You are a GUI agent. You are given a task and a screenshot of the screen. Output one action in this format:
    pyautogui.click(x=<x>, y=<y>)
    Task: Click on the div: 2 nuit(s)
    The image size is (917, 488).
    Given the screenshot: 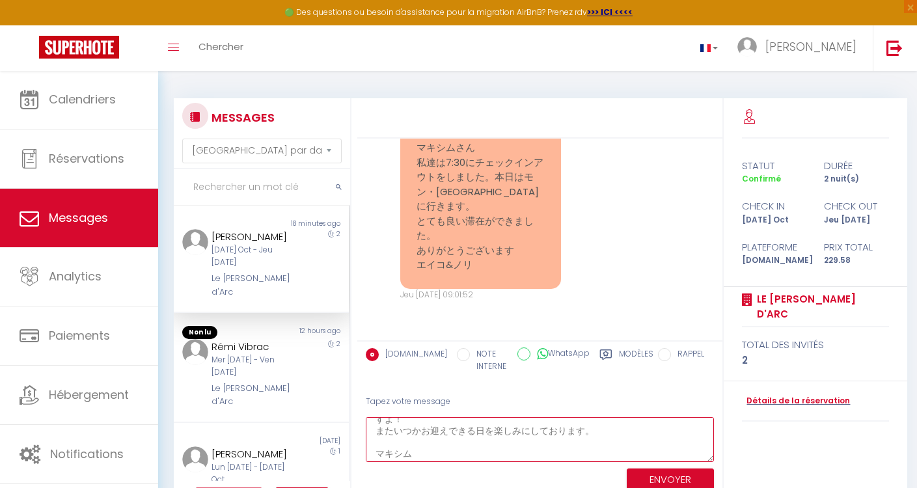 What is the action you would take?
    pyautogui.click(x=856, y=179)
    